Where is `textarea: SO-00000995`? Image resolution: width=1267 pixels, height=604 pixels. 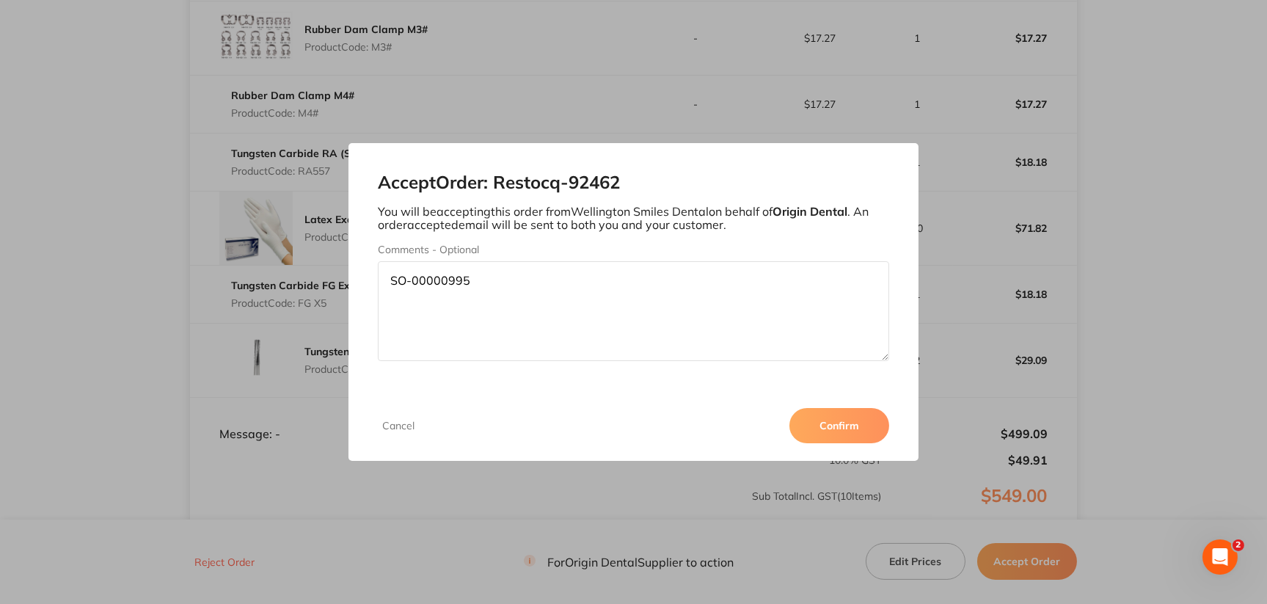 textarea: SO-00000995 is located at coordinates (633, 311).